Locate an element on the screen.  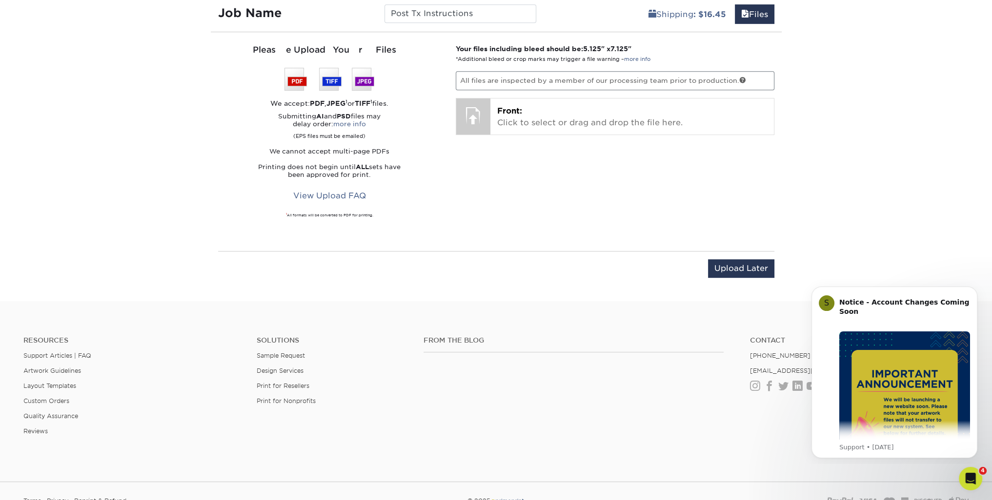
a: Reviews is located at coordinates (36, 431).